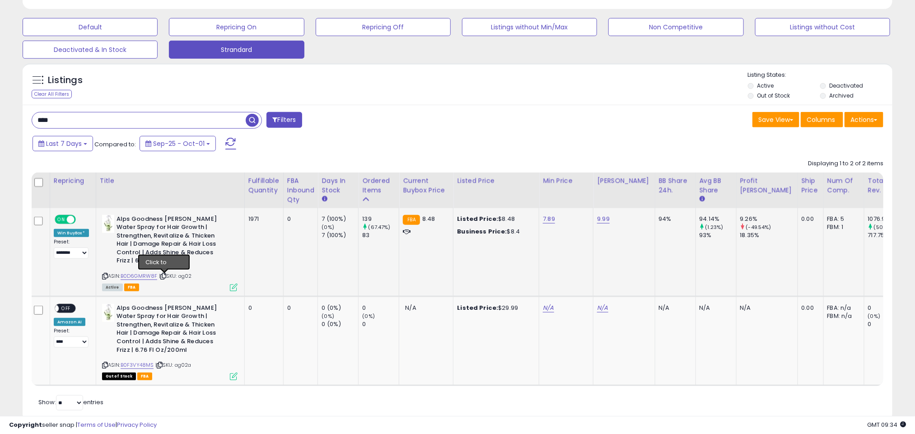 This screenshot has height=434, width=915. What do you see at coordinates (25, 425) in the screenshot?
I see `strong: Copyright` at bounding box center [25, 425].